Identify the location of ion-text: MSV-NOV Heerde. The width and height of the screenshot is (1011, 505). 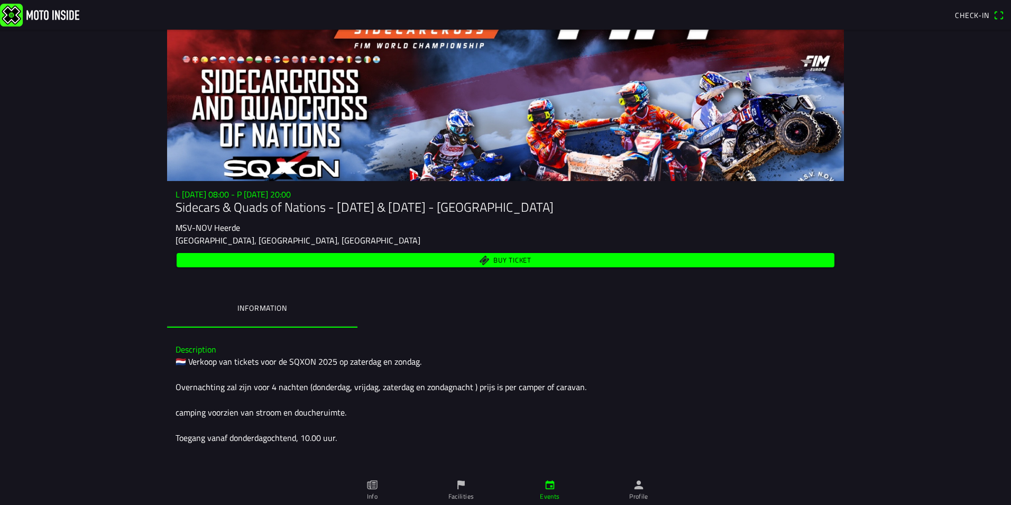
(208, 227).